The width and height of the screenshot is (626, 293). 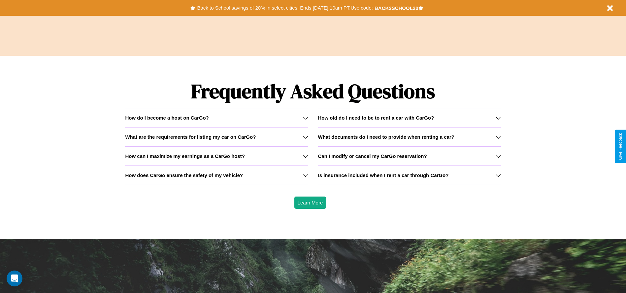 I want to click on div: Open Intercom Messenger, so click(x=15, y=278).